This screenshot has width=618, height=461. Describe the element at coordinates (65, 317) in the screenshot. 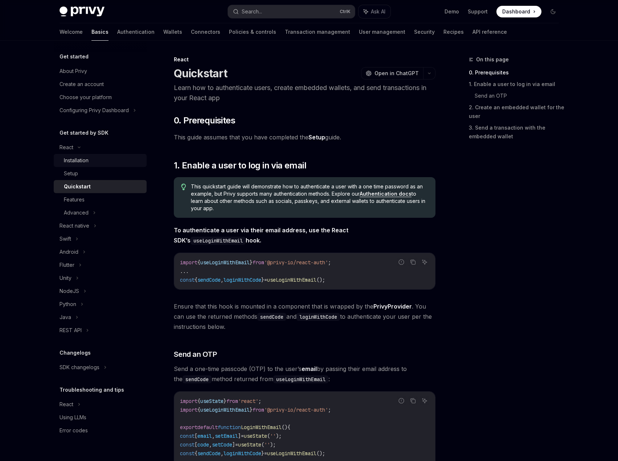

I see `div: Java` at that location.